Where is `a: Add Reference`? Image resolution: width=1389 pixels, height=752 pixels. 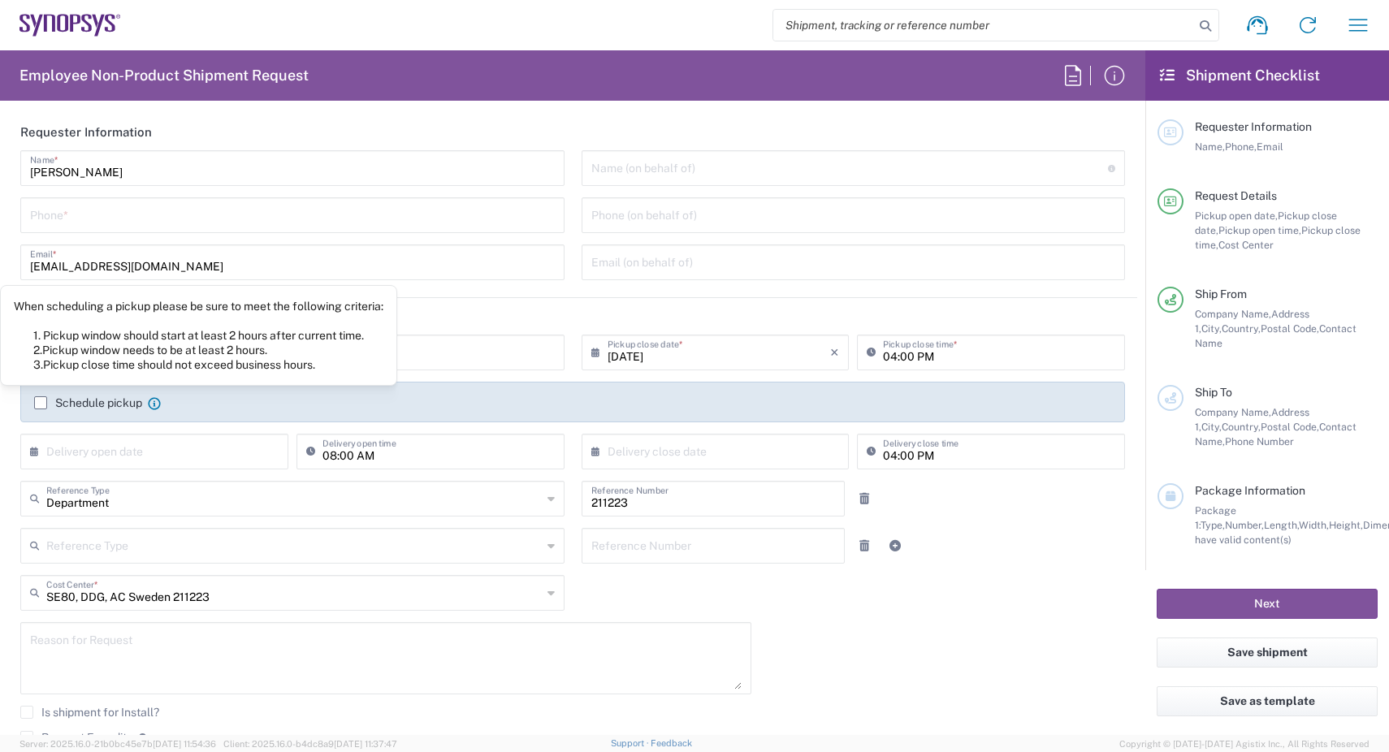
a: Add Reference is located at coordinates (895, 546).